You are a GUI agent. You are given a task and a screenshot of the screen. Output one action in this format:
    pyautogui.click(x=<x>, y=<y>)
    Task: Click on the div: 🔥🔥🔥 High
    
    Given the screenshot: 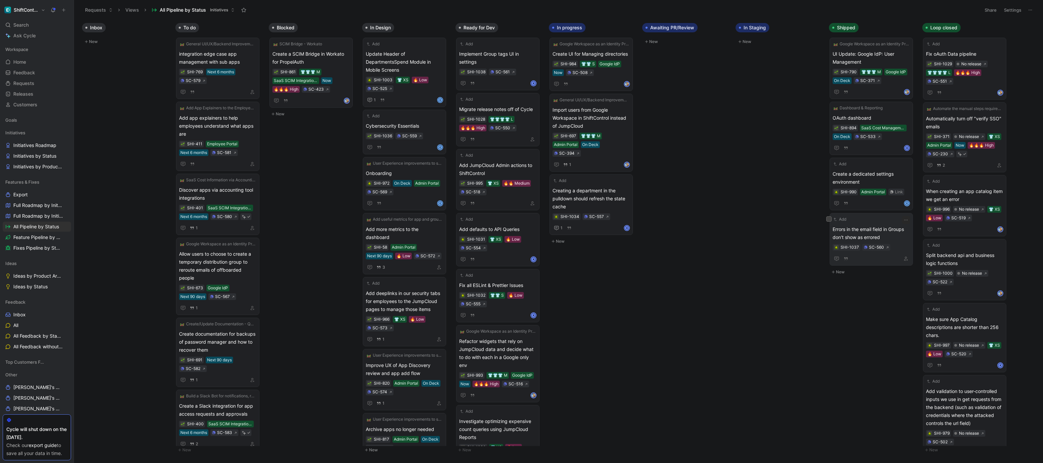 What is the action you would take?
    pyautogui.click(x=981, y=145)
    